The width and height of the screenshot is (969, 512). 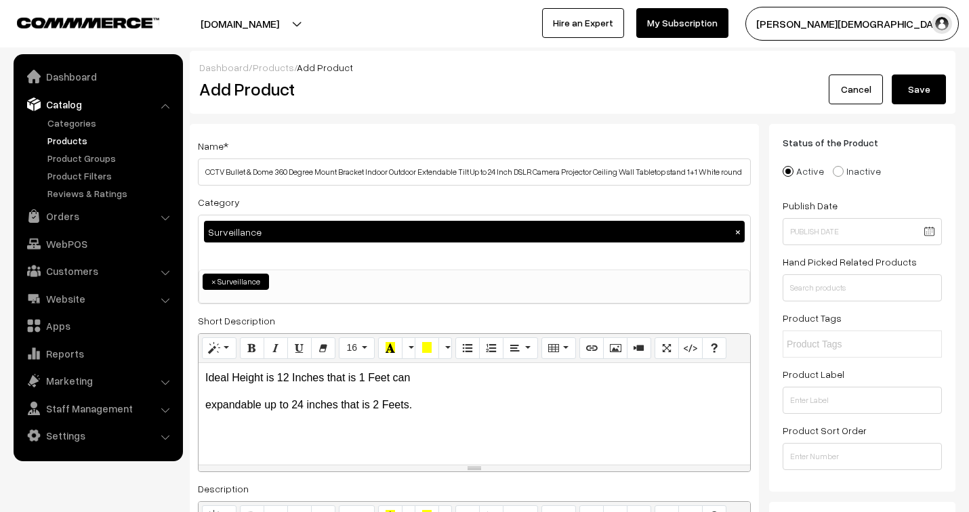 I want to click on button: Font Size, so click(x=356, y=348).